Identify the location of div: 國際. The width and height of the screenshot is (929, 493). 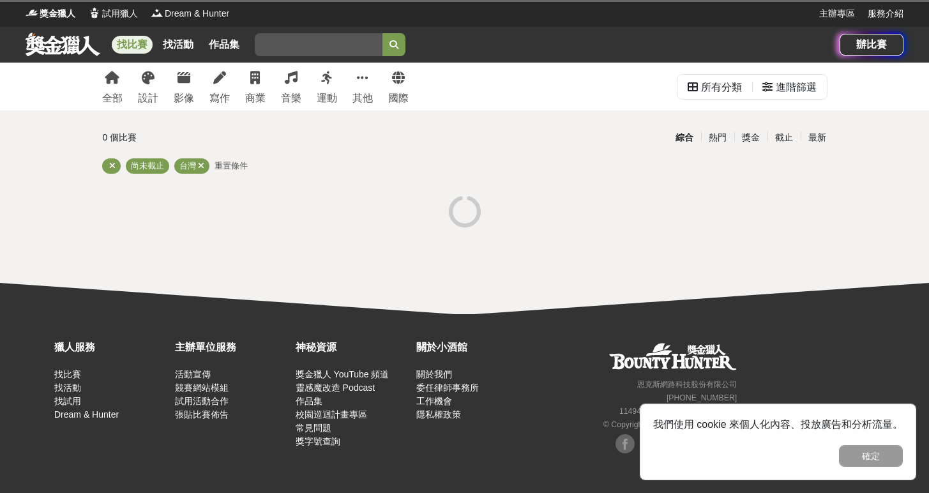
(399, 98).